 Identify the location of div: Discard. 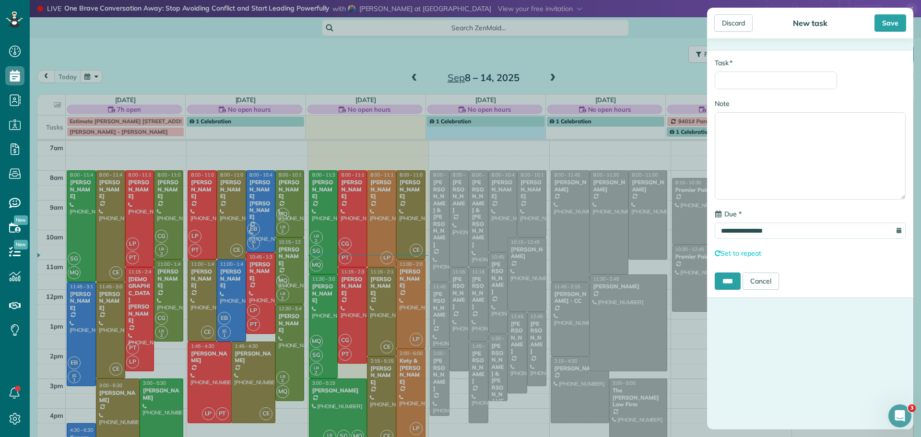
(733, 23).